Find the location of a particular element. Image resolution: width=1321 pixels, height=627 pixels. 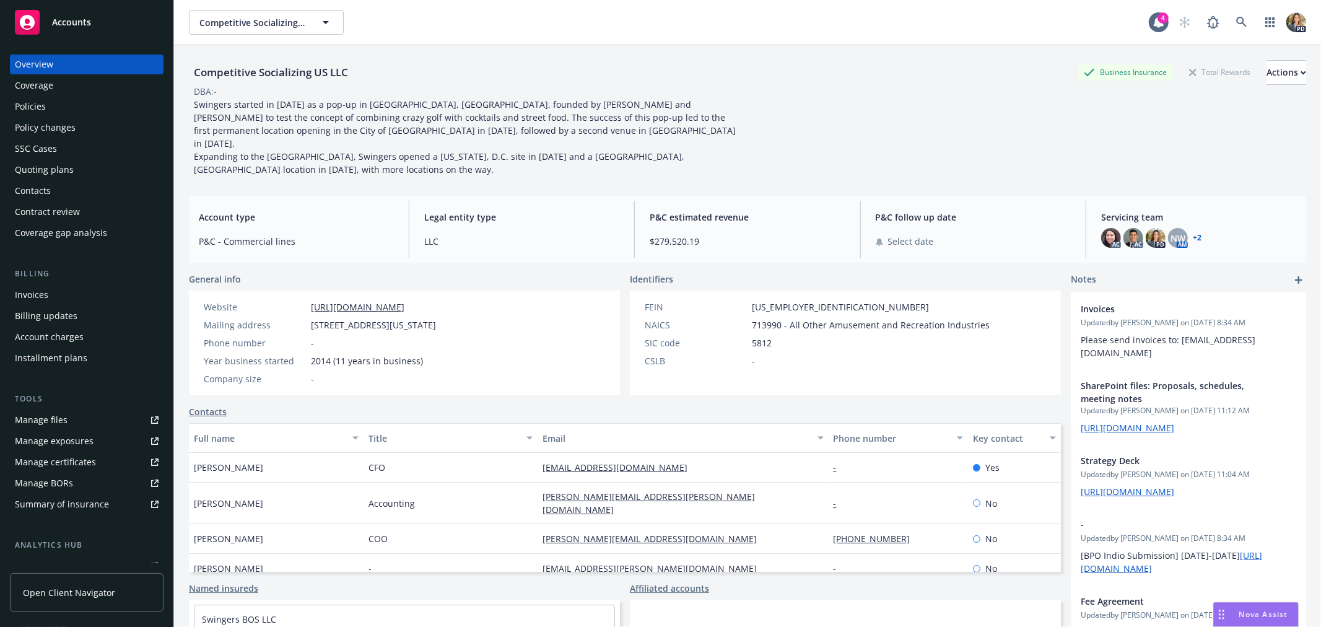

span: Competitive Socializing US LLC is located at coordinates (253, 22).